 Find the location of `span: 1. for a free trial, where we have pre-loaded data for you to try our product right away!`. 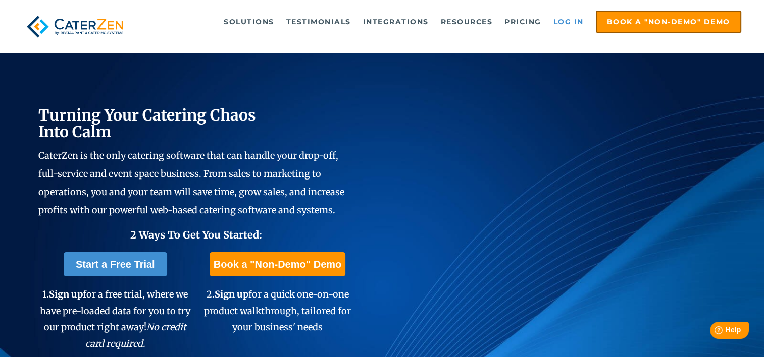

span: 1. for a free trial, where we have pre-loaded data for you to try our product right away! is located at coordinates (115, 319).